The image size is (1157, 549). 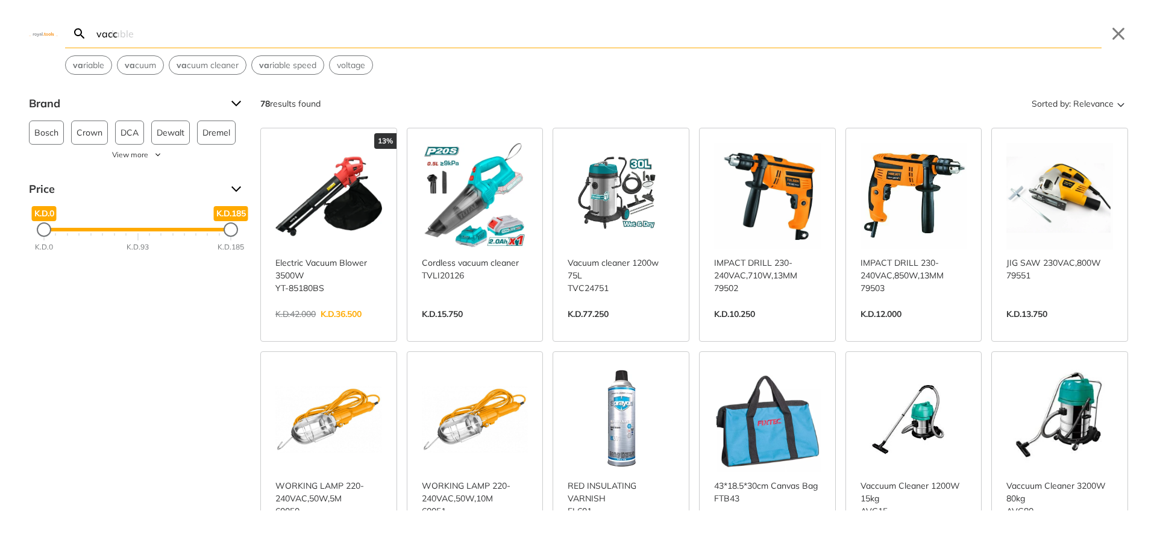 I want to click on span: cuum cleaner, so click(x=207, y=65).